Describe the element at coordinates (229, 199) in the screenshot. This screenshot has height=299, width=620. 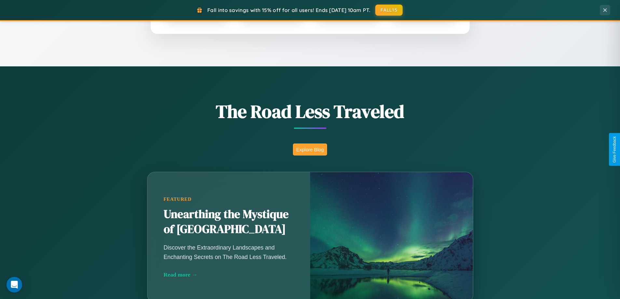
I see `div: Featured` at that location.